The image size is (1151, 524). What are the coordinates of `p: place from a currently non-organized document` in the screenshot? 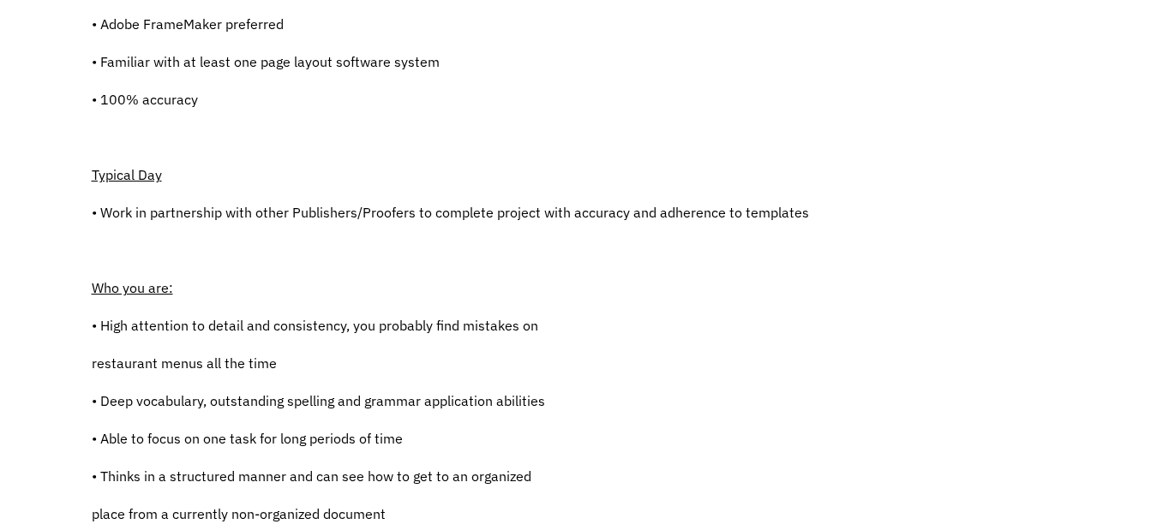 It's located at (450, 514).